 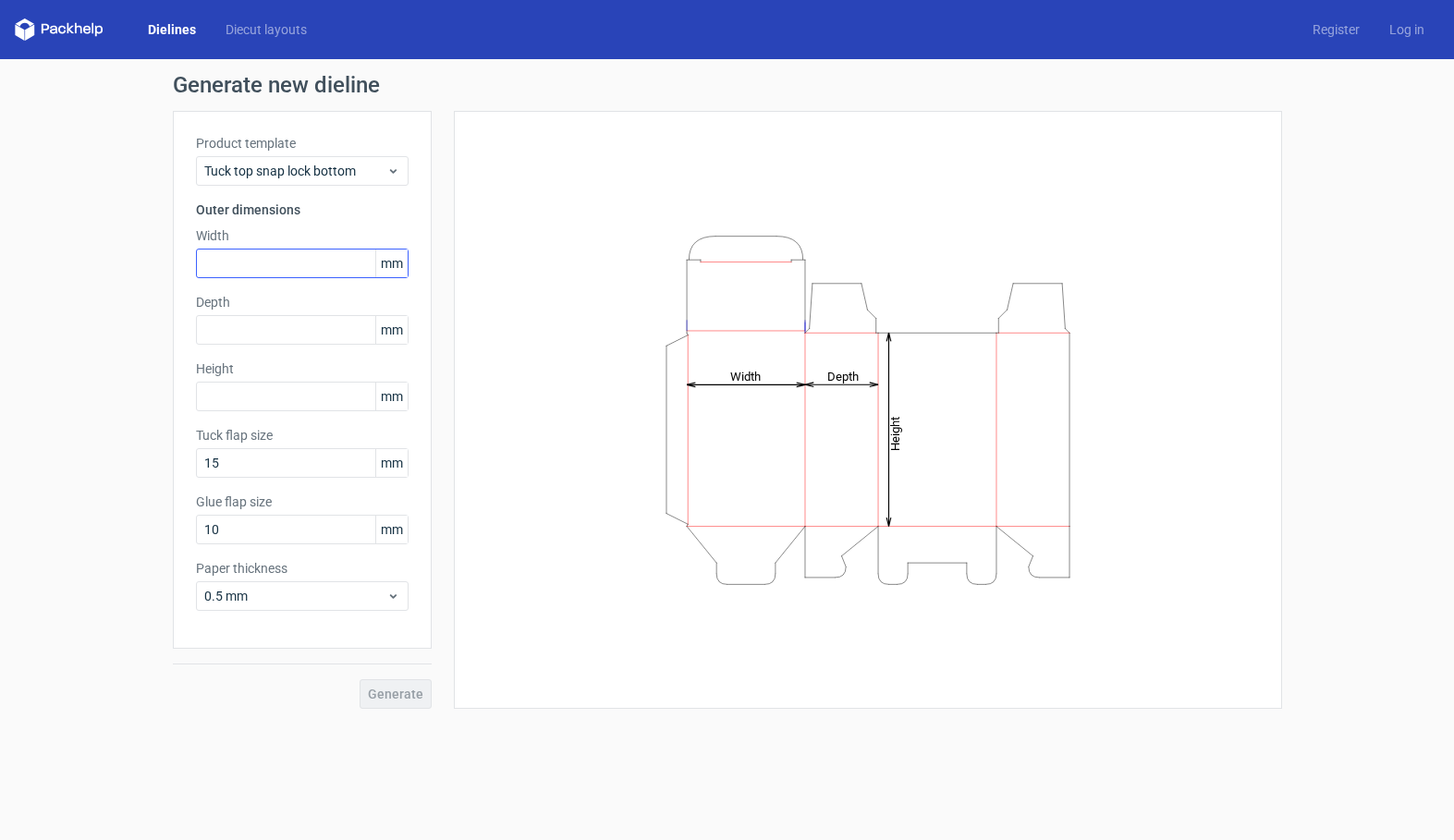 I want to click on label: Glue flap size, so click(x=302, y=501).